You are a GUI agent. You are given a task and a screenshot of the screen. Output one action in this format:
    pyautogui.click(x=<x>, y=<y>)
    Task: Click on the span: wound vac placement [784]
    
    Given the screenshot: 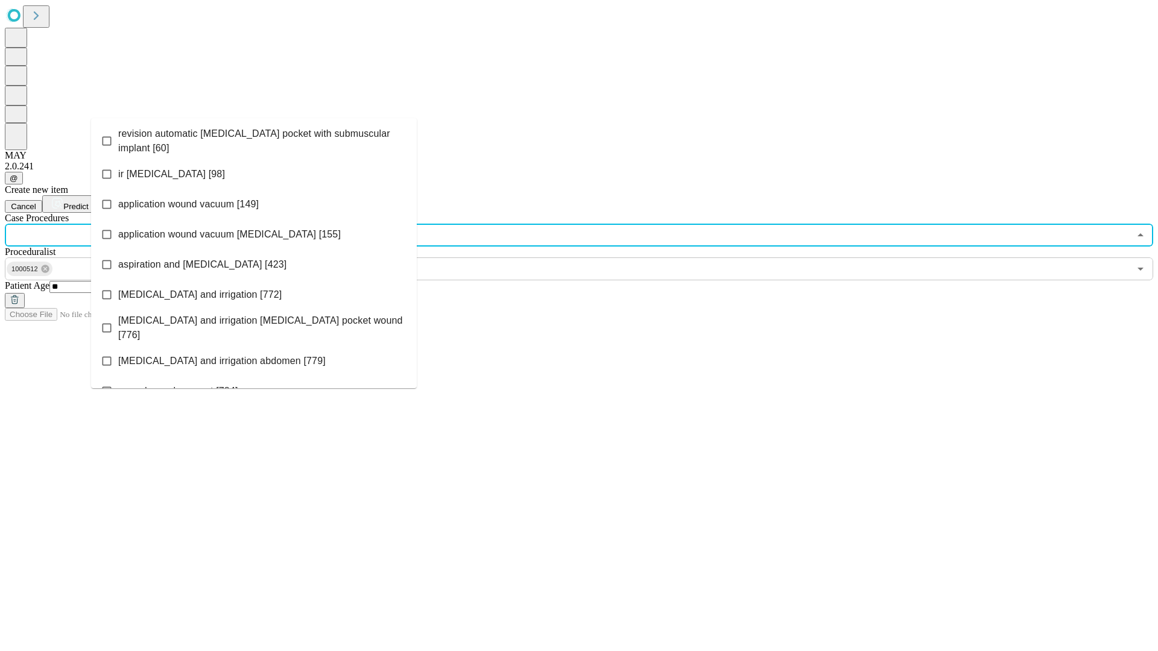 What is the action you would take?
    pyautogui.click(x=178, y=391)
    